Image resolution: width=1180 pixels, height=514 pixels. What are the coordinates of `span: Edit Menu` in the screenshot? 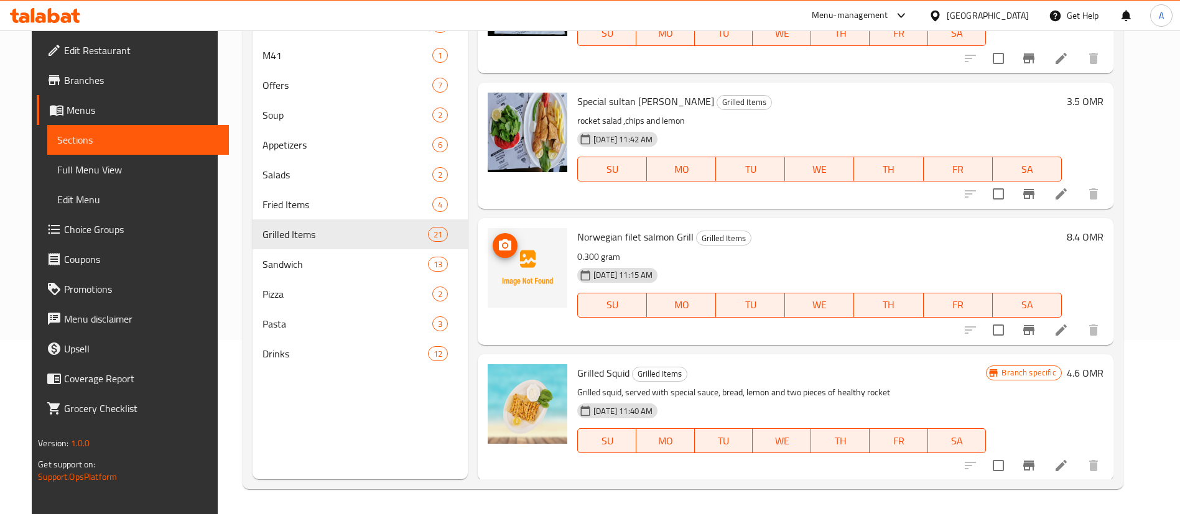 It's located at (138, 200).